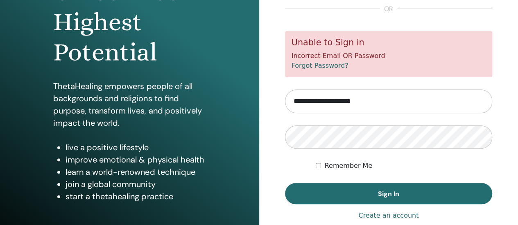  I want to click on span: or, so click(388, 9).